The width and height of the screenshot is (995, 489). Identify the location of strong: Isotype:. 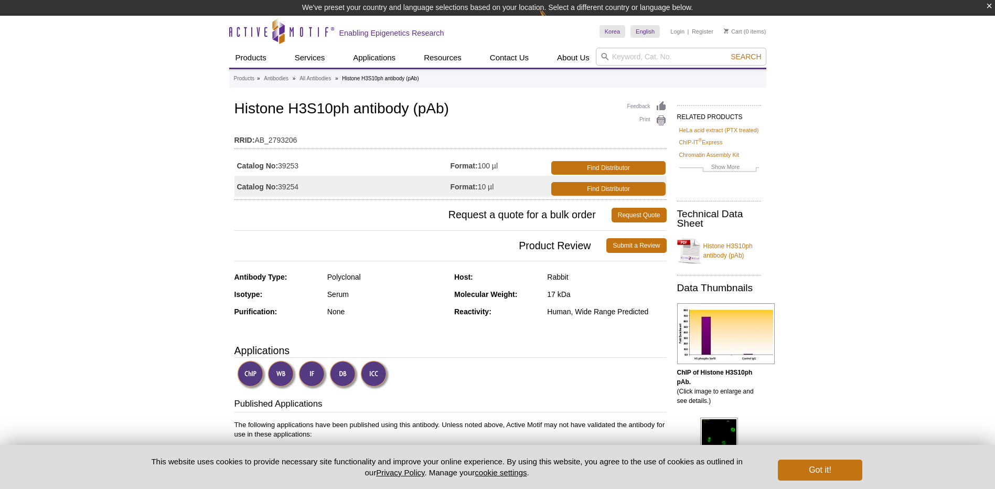
(249, 294).